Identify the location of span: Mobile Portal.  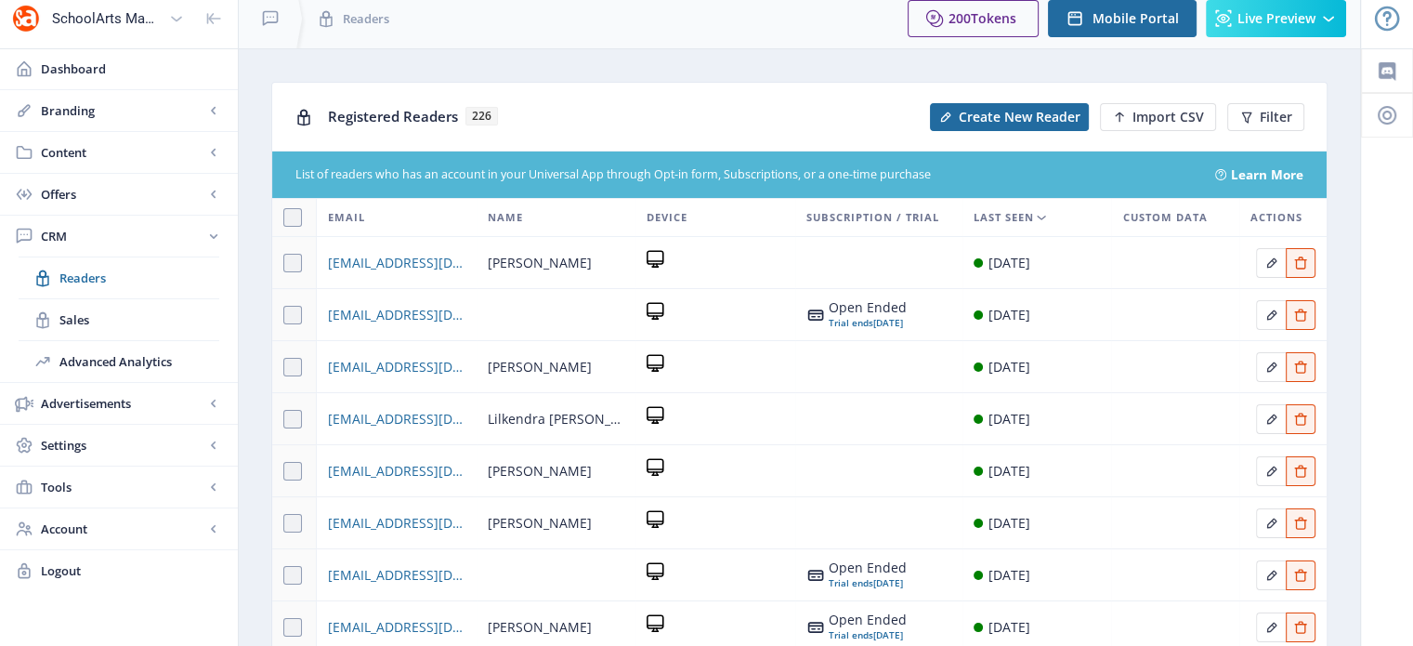
(1135, 19).